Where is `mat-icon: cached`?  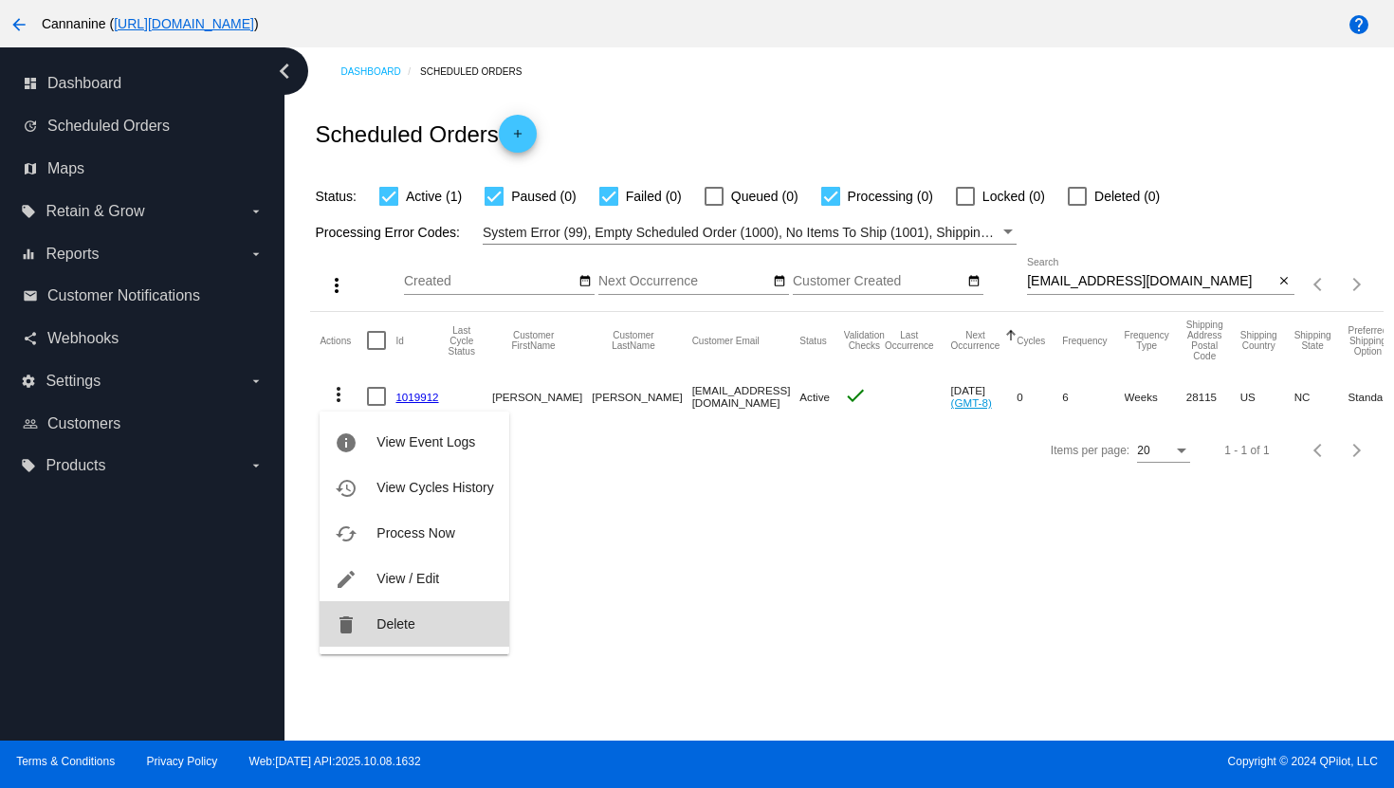
mat-icon: cached is located at coordinates (346, 534).